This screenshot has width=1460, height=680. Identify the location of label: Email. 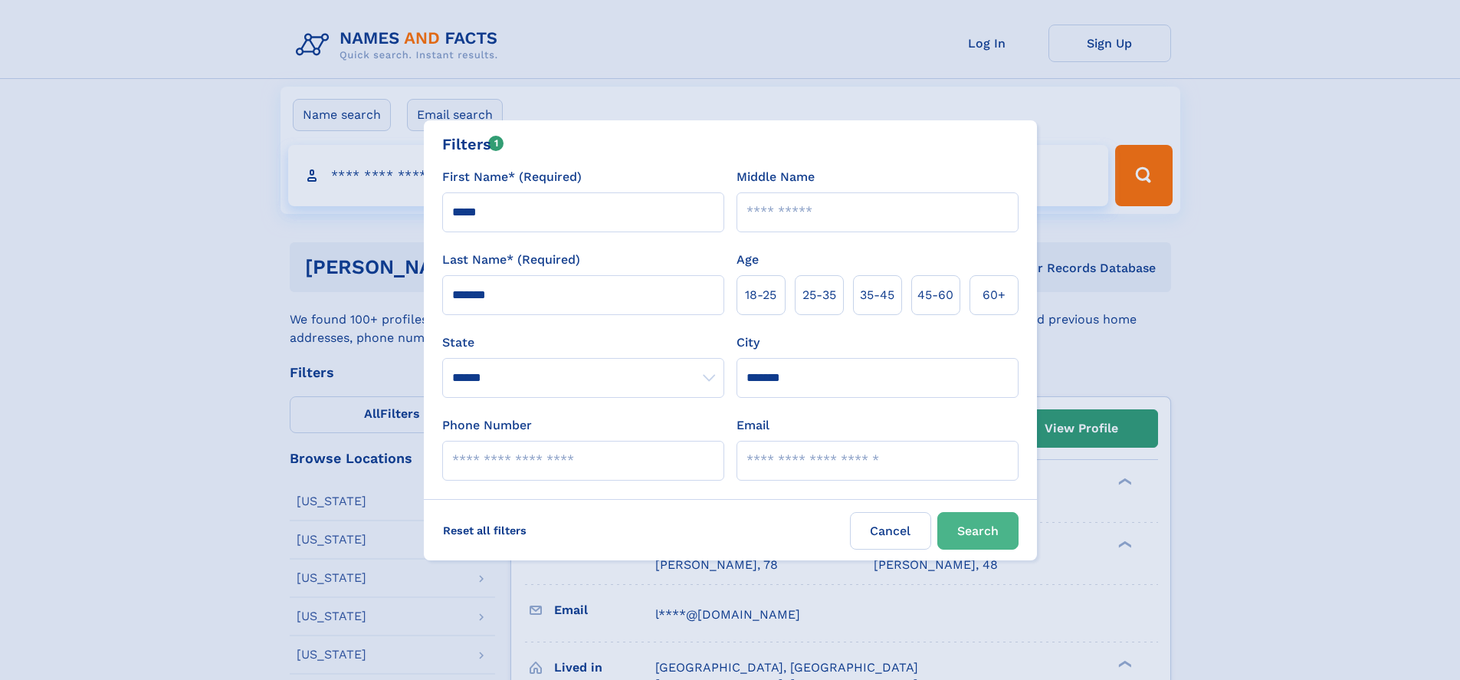
(753, 425).